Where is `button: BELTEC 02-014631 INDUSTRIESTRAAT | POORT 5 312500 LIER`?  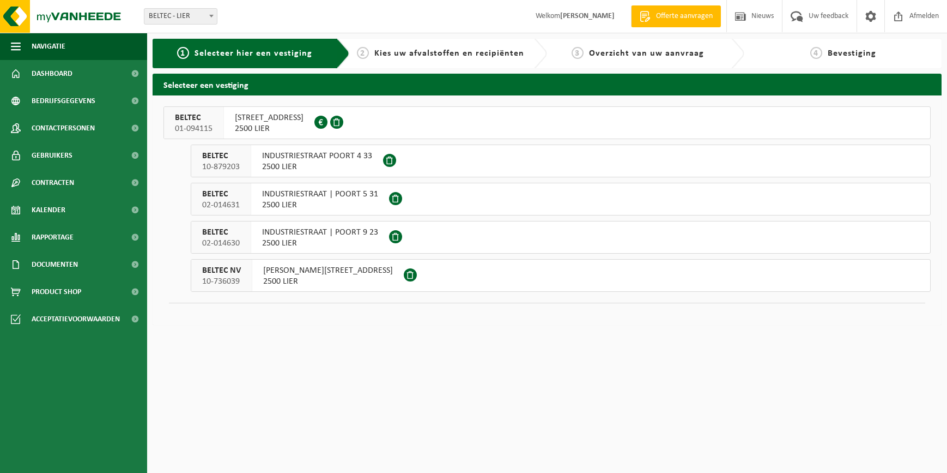 button: BELTEC 02-014631 INDUSTRIESTRAAT | POORT 5 312500 LIER is located at coordinates (561, 199).